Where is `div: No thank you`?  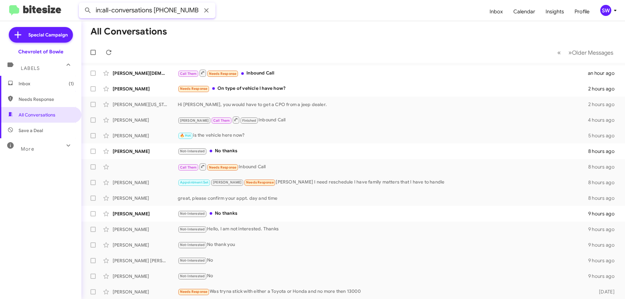 div: No thank you is located at coordinates (383, 245).